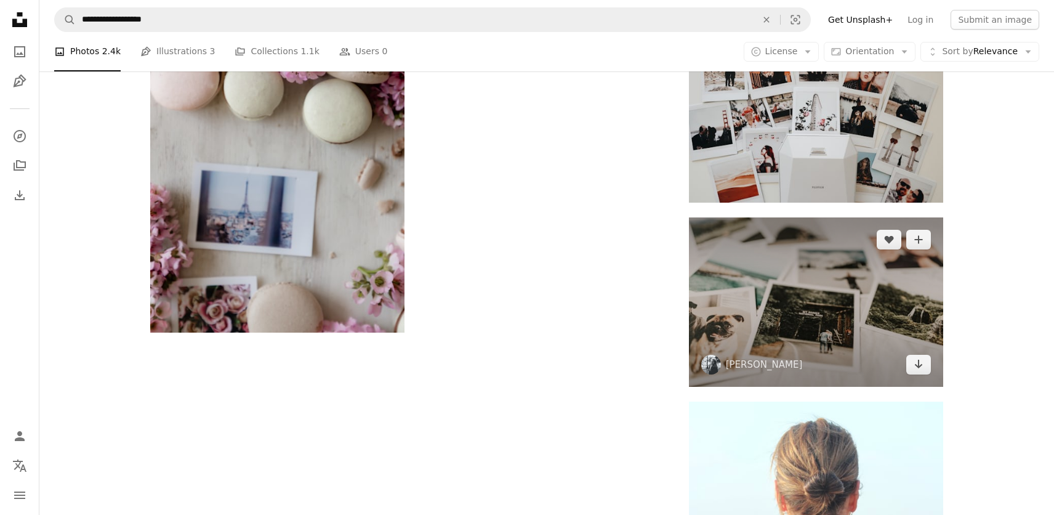 This screenshot has height=515, width=1054. What do you see at coordinates (816, 302) in the screenshot?
I see `img: several portraits on top of white textile` at bounding box center [816, 302].